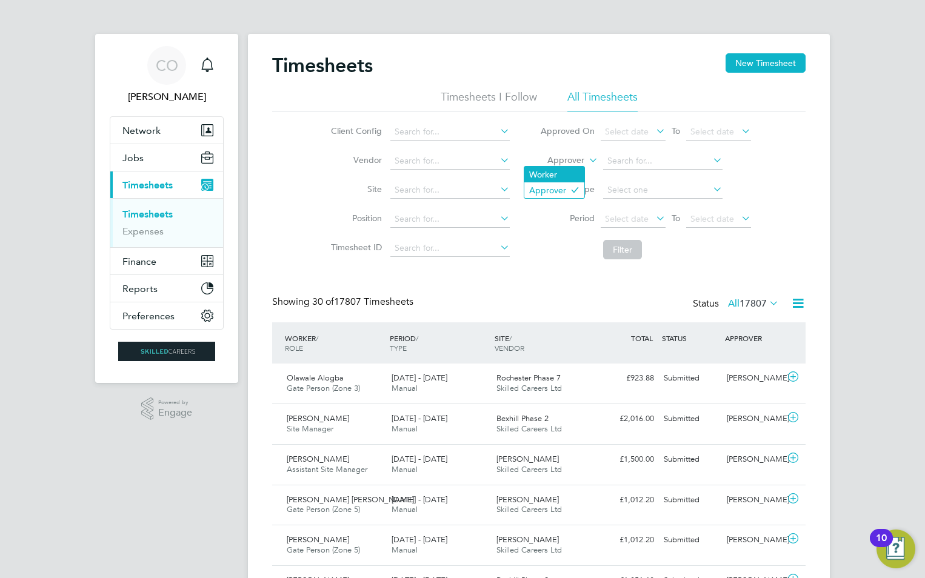 Image resolution: width=925 pixels, height=578 pixels. I want to click on div: SITE, so click(544, 343).